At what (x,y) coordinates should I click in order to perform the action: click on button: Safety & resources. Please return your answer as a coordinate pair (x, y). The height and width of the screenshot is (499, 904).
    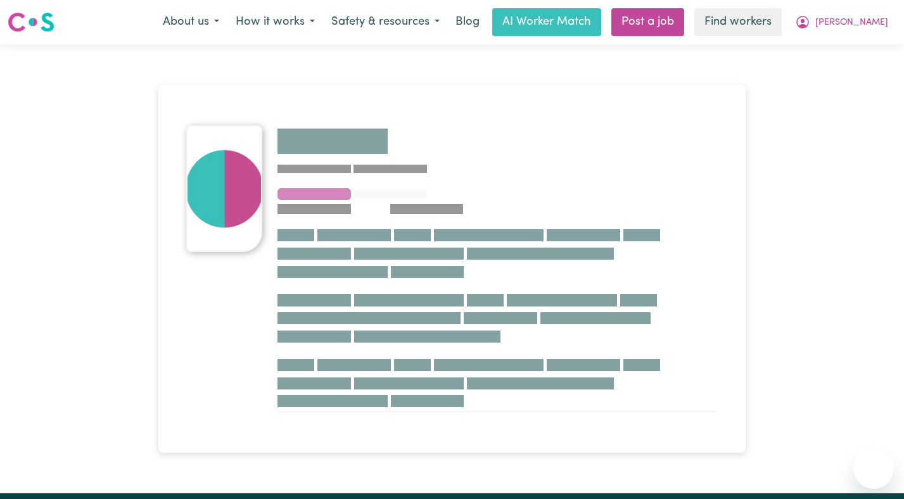
    Looking at the image, I should click on (385, 22).